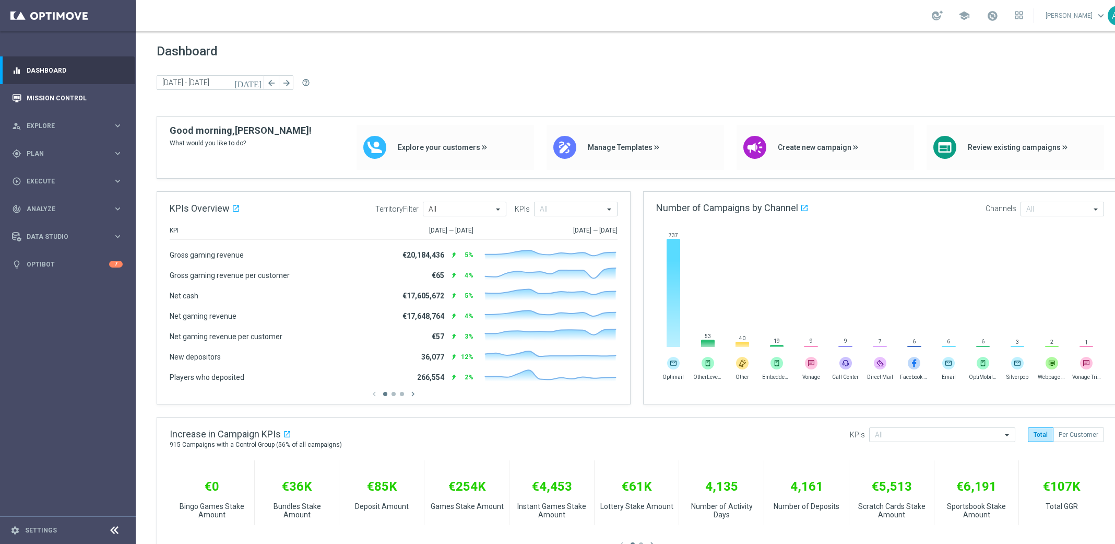  Describe the element at coordinates (67, 154) in the screenshot. I see `button: gps_fixed Plan keyboard_arrow_right` at that location.